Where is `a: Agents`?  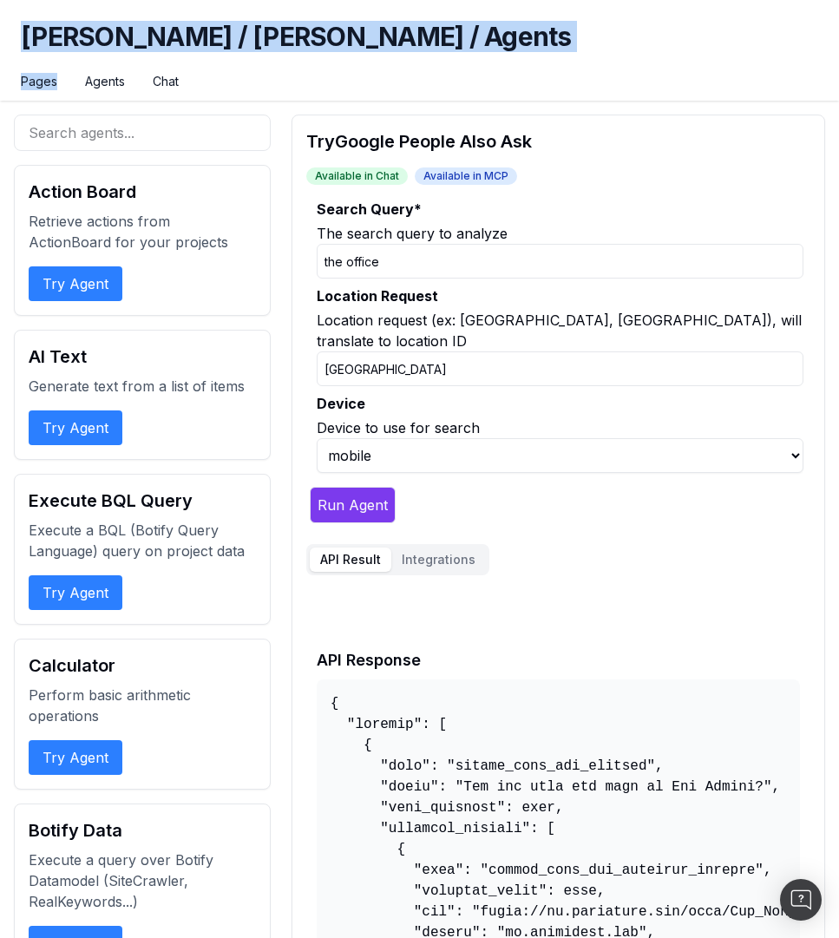 a: Agents is located at coordinates (105, 82).